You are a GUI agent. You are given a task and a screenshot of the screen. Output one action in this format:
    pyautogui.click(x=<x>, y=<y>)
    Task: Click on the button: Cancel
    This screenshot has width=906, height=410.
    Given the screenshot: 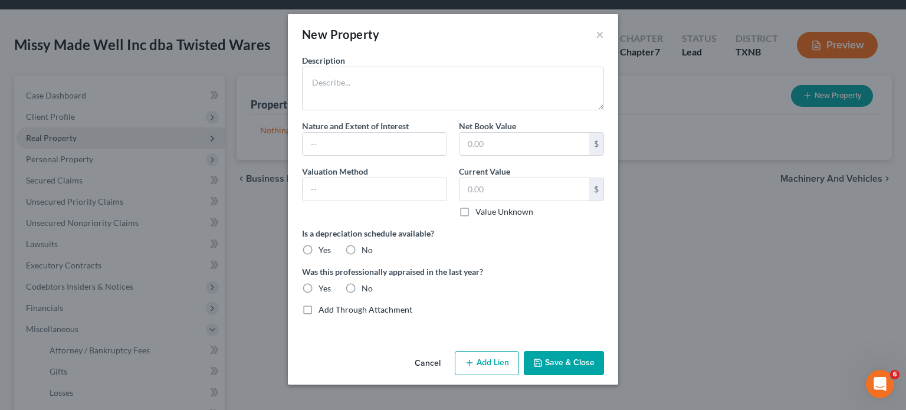 What is the action you would take?
    pyautogui.click(x=428, y=364)
    